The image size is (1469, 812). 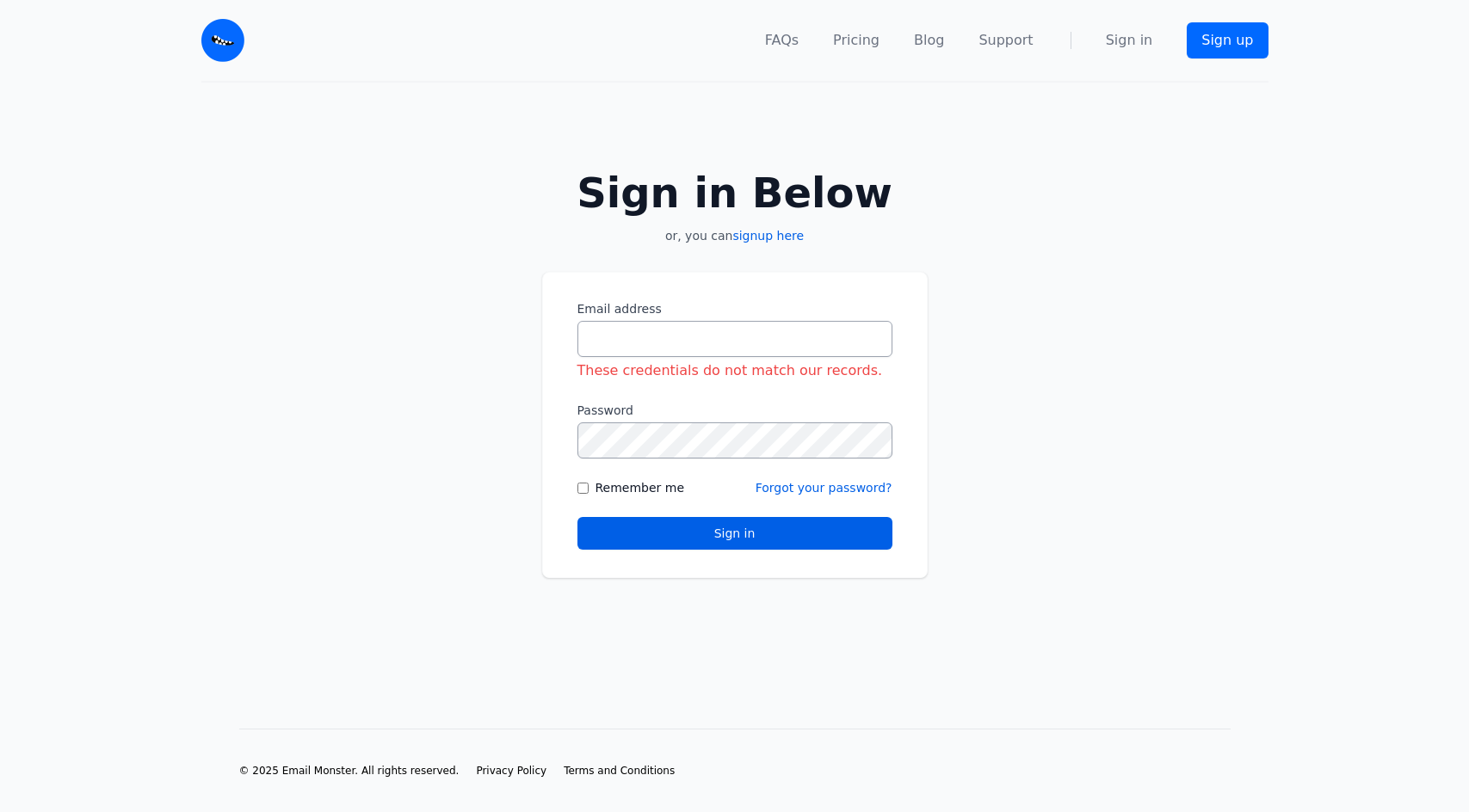 I want to click on img: Email Monster, so click(x=223, y=41).